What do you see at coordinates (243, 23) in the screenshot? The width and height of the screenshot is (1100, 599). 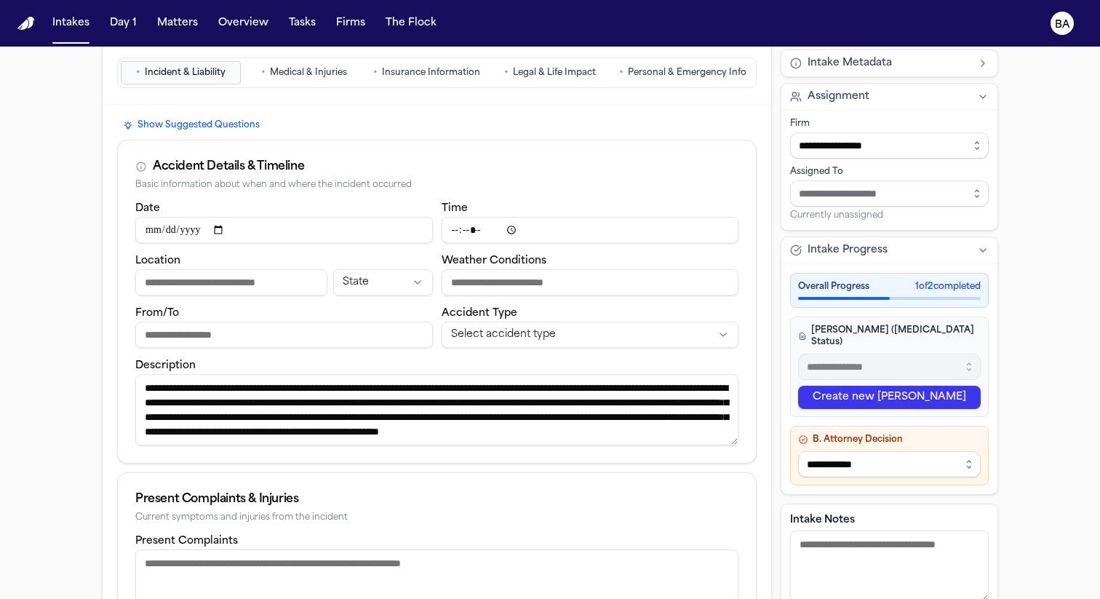 I see `button: Overview` at bounding box center [243, 23].